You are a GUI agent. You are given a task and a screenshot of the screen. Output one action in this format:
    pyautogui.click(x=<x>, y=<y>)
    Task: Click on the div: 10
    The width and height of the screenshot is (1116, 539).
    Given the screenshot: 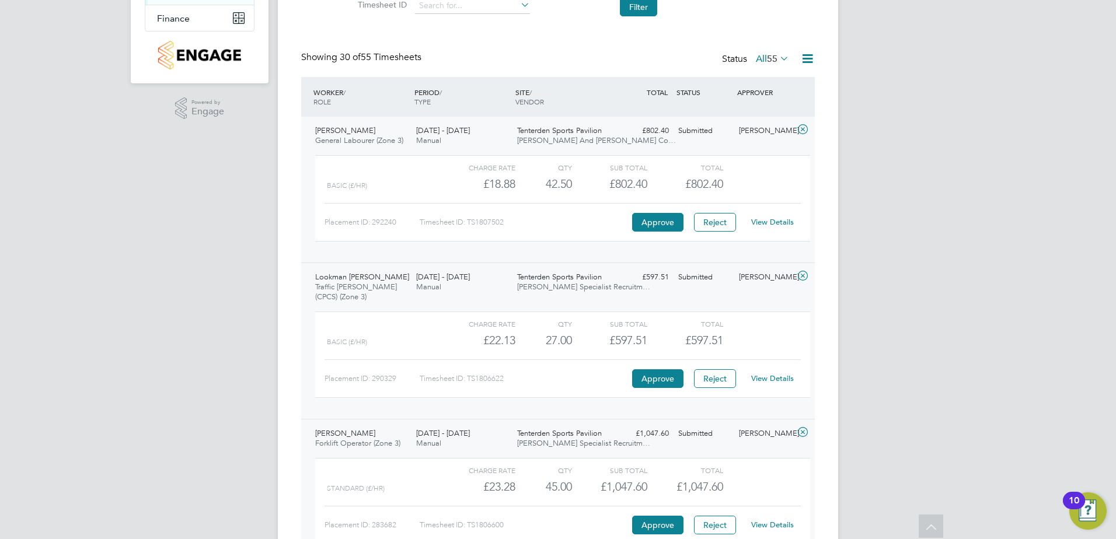 What is the action you would take?
    pyautogui.click(x=1074, y=508)
    